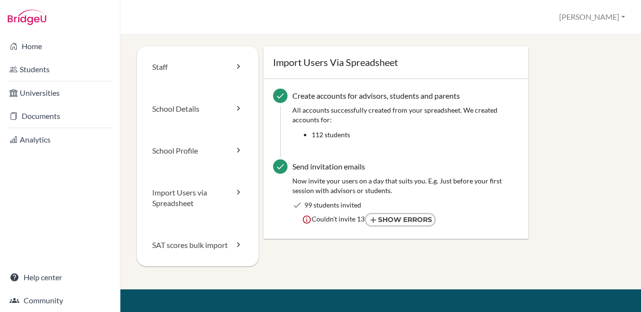  Describe the element at coordinates (197, 67) in the screenshot. I see `a: Staff` at that location.